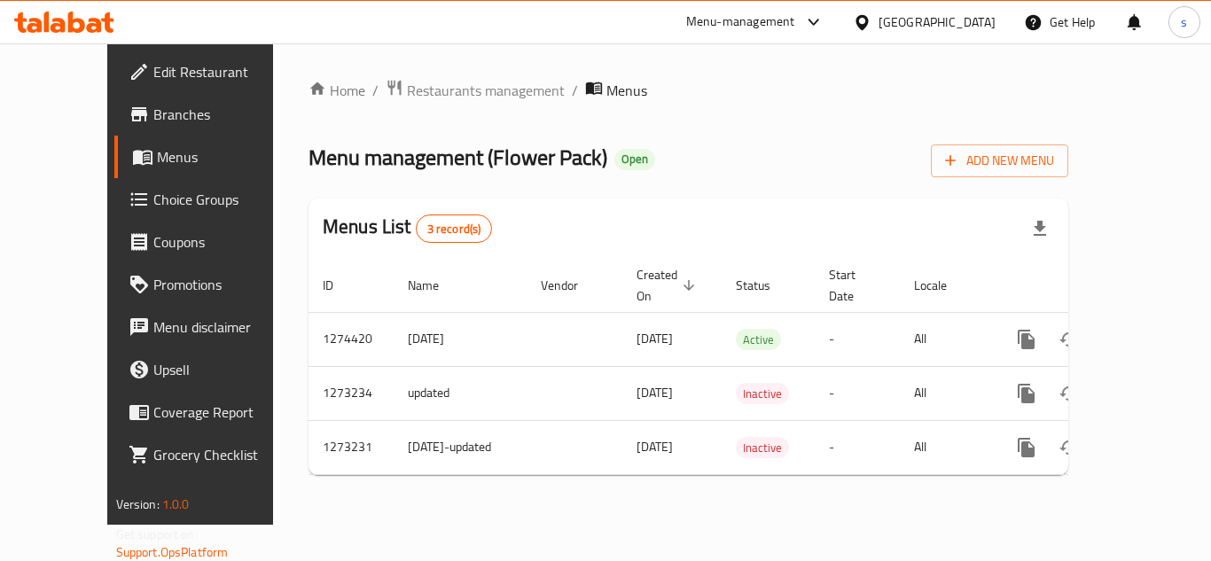 Image resolution: width=1211 pixels, height=561 pixels. What do you see at coordinates (351, 393) in the screenshot?
I see `td: 1273234` at bounding box center [351, 393].